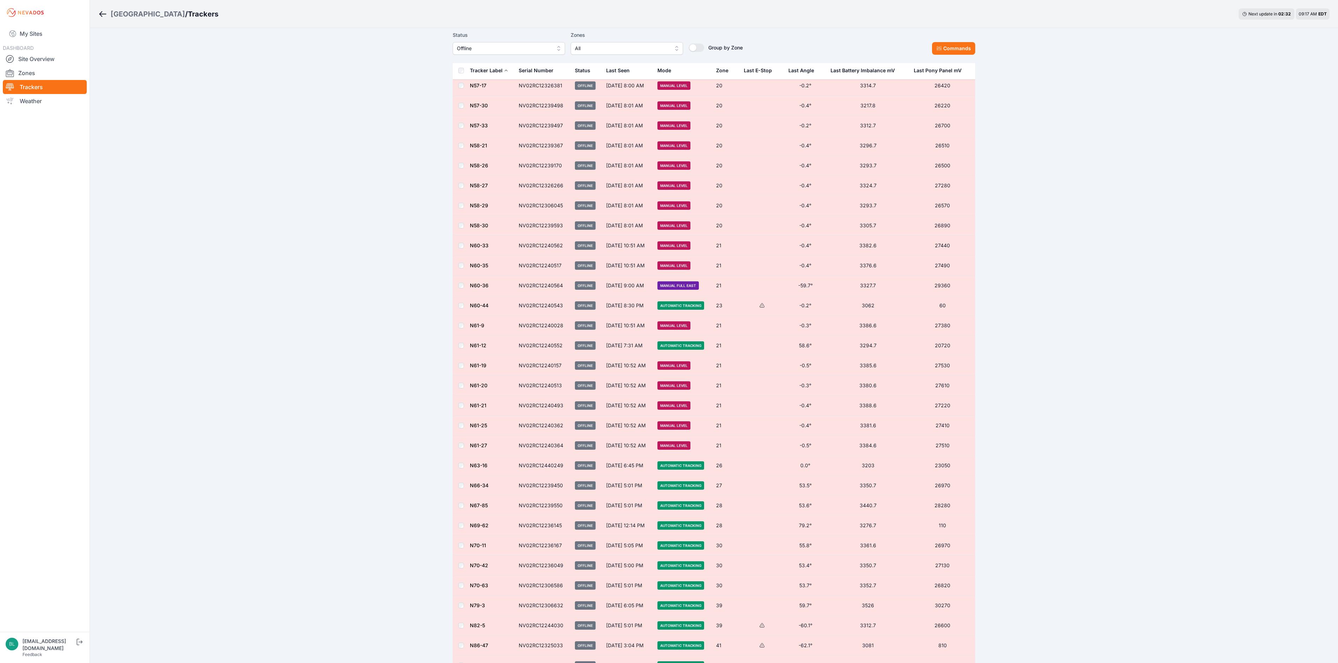  Describe the element at coordinates (479, 486) in the screenshot. I see `a: N66-34` at that location.